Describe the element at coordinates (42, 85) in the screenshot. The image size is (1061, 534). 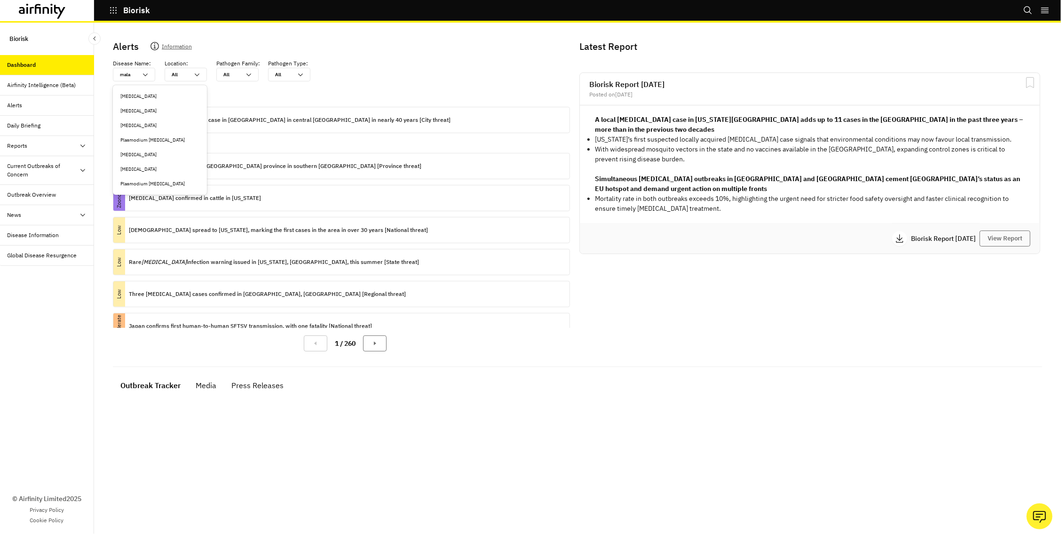
I see `div: Airfinity Intelligence (Beta)` at that location.